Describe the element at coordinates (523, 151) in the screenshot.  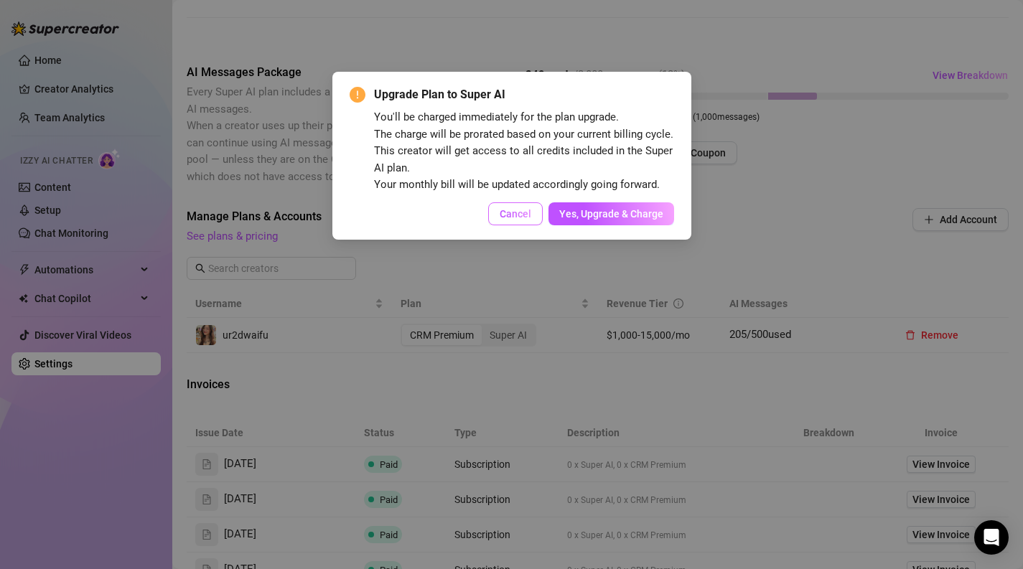
I see `span: You'll be charged immediately for the plan upgrade. The charge will be prorated based on your cur...` at that location.